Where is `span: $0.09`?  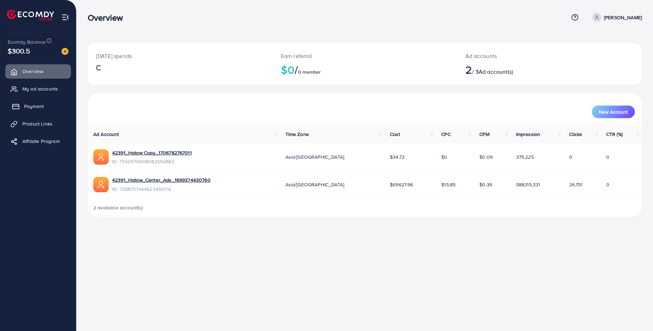
span: $0.09 is located at coordinates (486, 157).